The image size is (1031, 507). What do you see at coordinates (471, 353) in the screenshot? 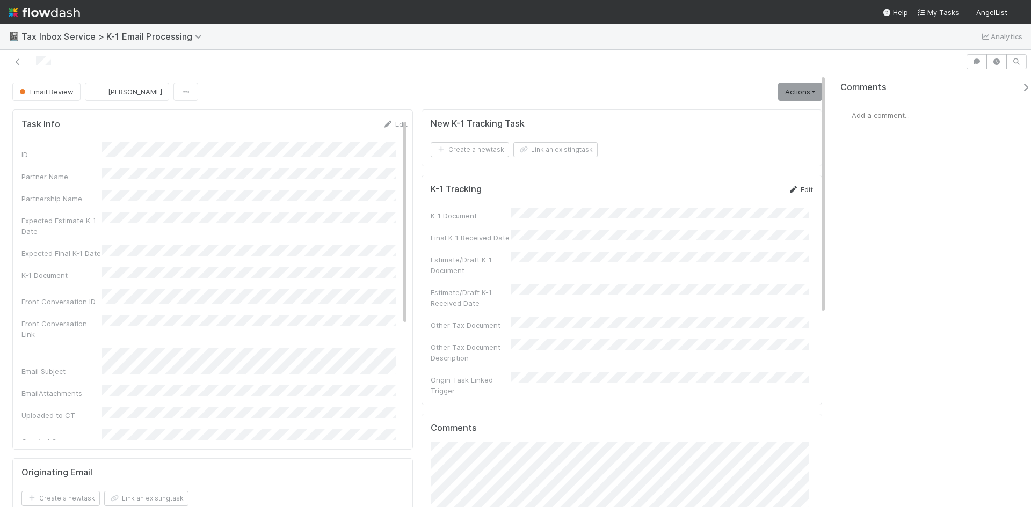
I see `div: Other Tax Document Description` at bounding box center [471, 353].